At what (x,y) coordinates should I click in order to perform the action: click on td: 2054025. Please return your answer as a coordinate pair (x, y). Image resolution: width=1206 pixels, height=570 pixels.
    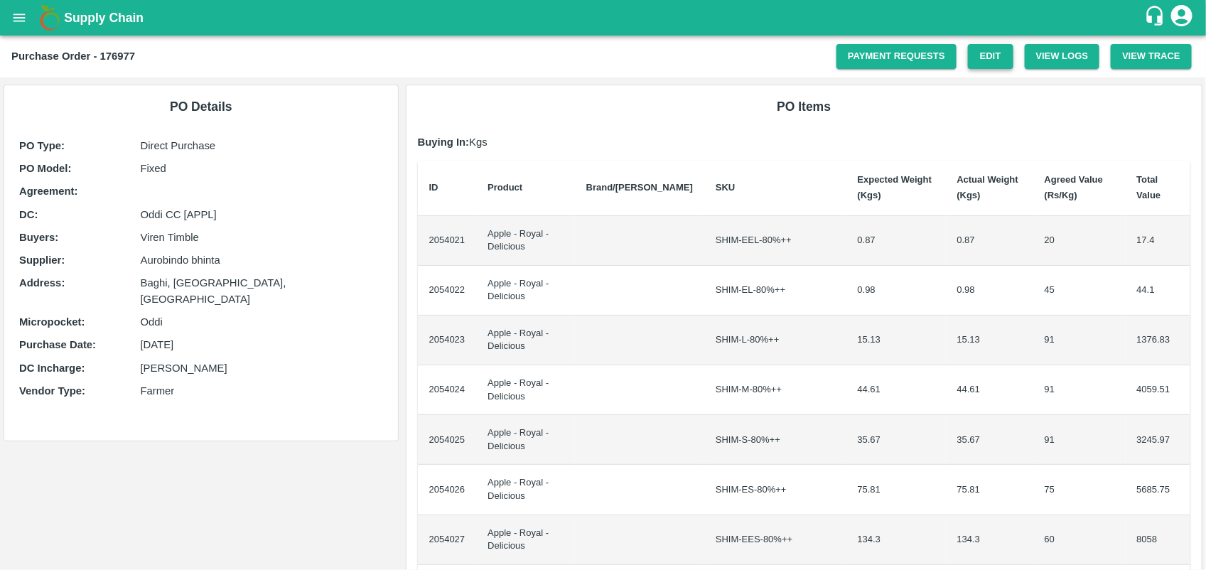
    Looking at the image, I should click on (447, 440).